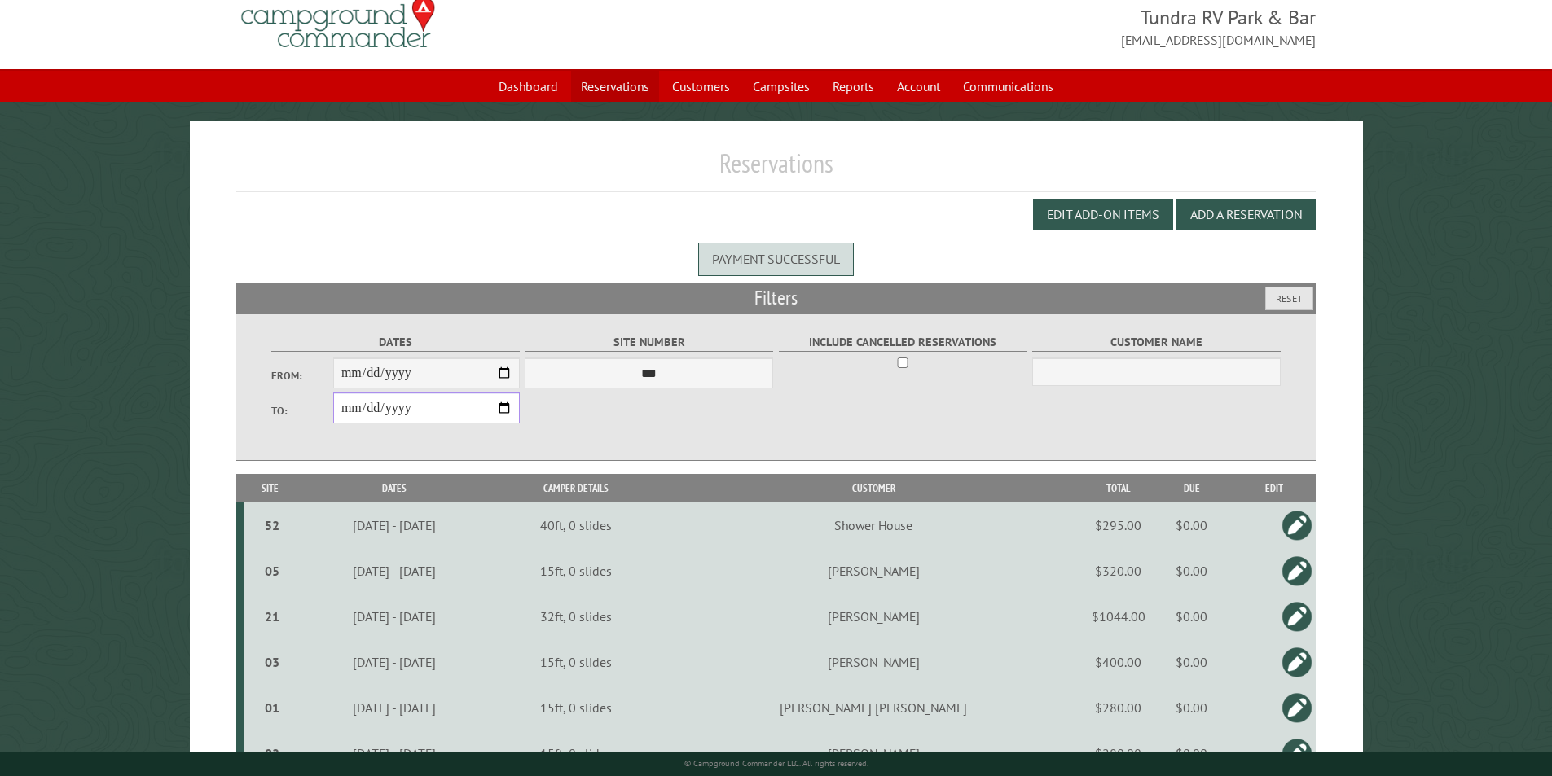 This screenshot has height=776, width=1552. I want to click on a: Communications, so click(1008, 86).